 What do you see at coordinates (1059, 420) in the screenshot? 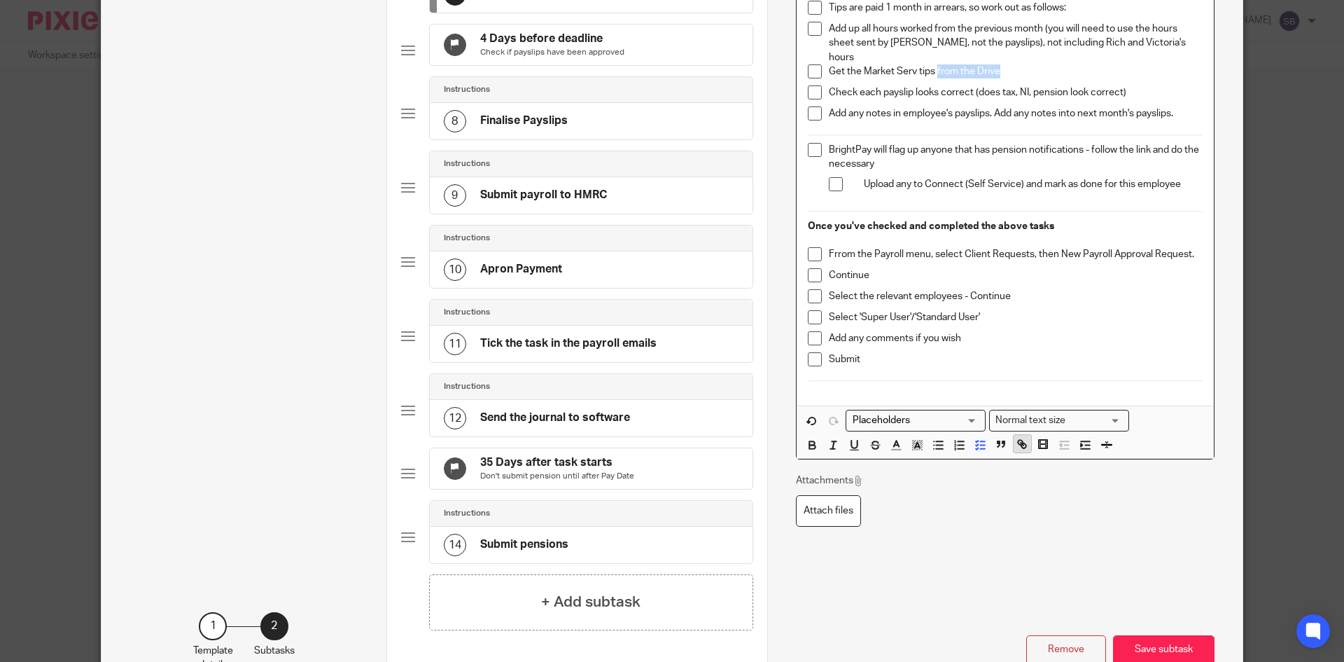
I see `div: Text styles` at bounding box center [1059, 420].